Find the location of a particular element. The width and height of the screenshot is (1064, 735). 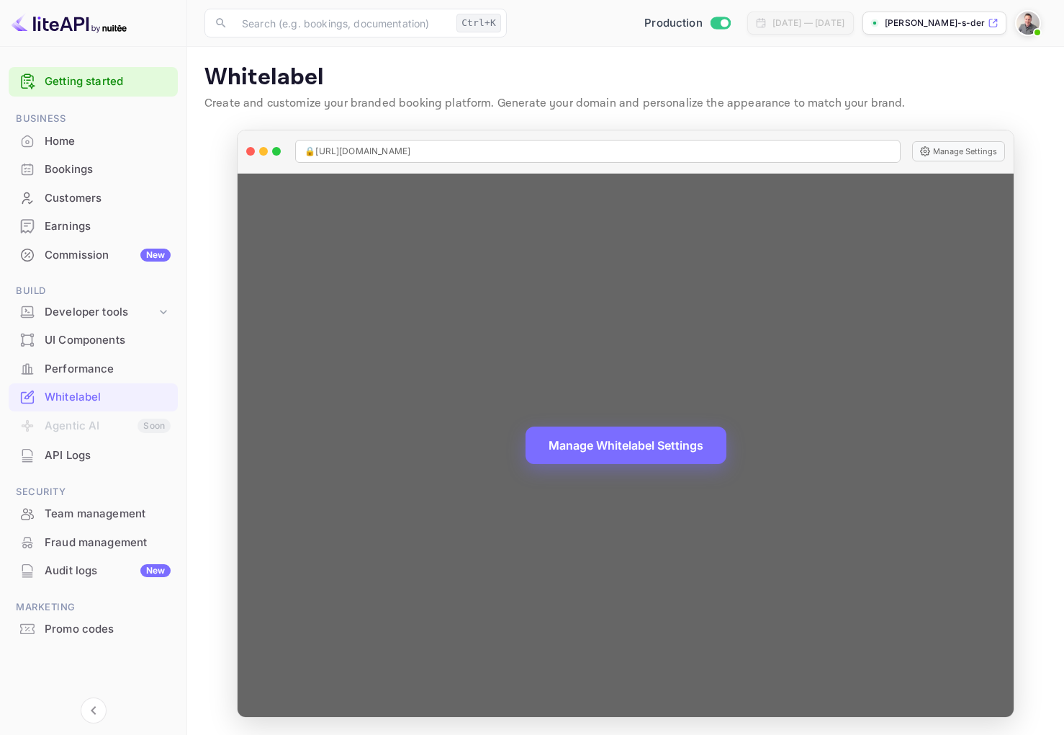

input: Search (e.g. bookings, documentation) is located at coordinates (342, 23).